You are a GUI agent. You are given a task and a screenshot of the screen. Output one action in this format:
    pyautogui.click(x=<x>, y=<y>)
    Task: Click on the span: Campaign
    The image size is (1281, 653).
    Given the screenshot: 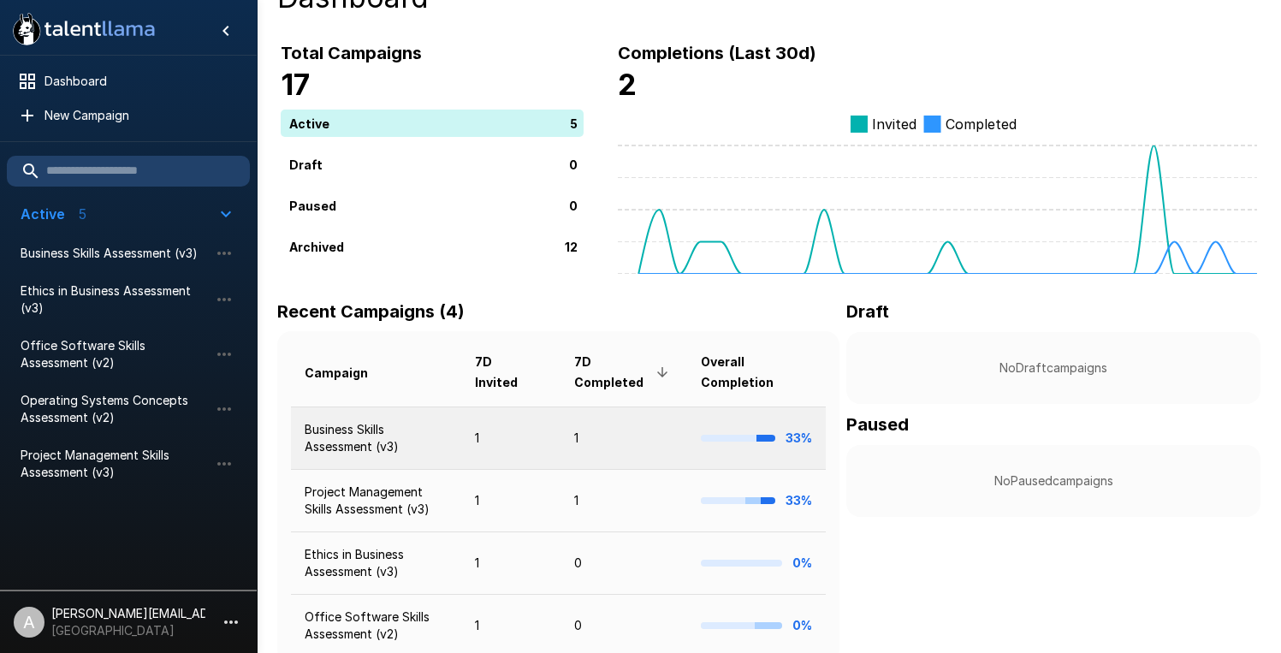 What is the action you would take?
    pyautogui.click(x=347, y=373)
    